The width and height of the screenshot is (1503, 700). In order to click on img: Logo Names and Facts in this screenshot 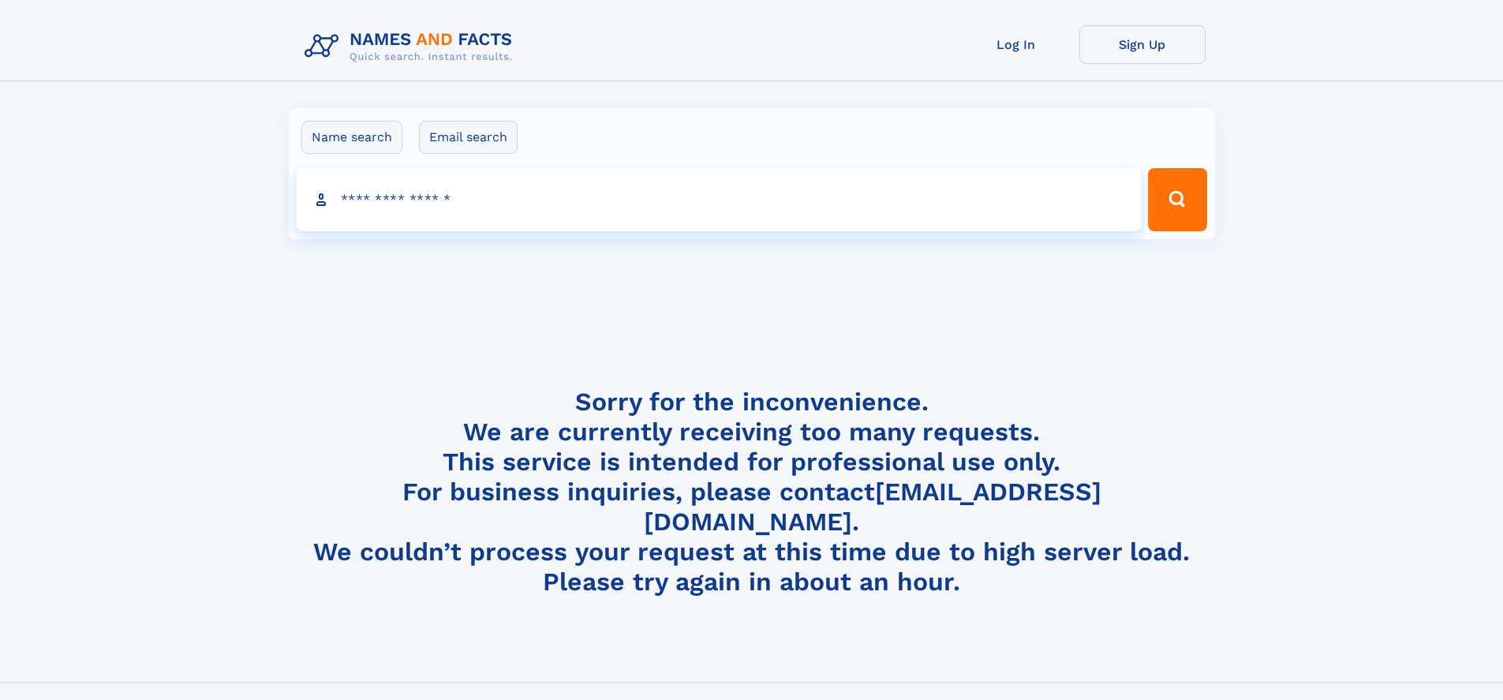, I will do `click(412, 47)`.